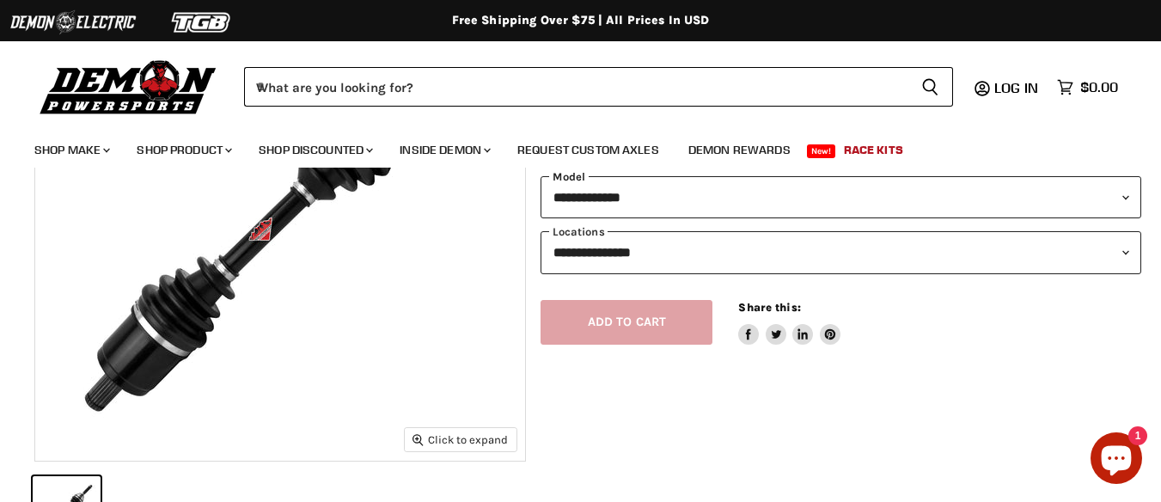  Describe the element at coordinates (183, 150) in the screenshot. I see `a: Shop Product` at that location.